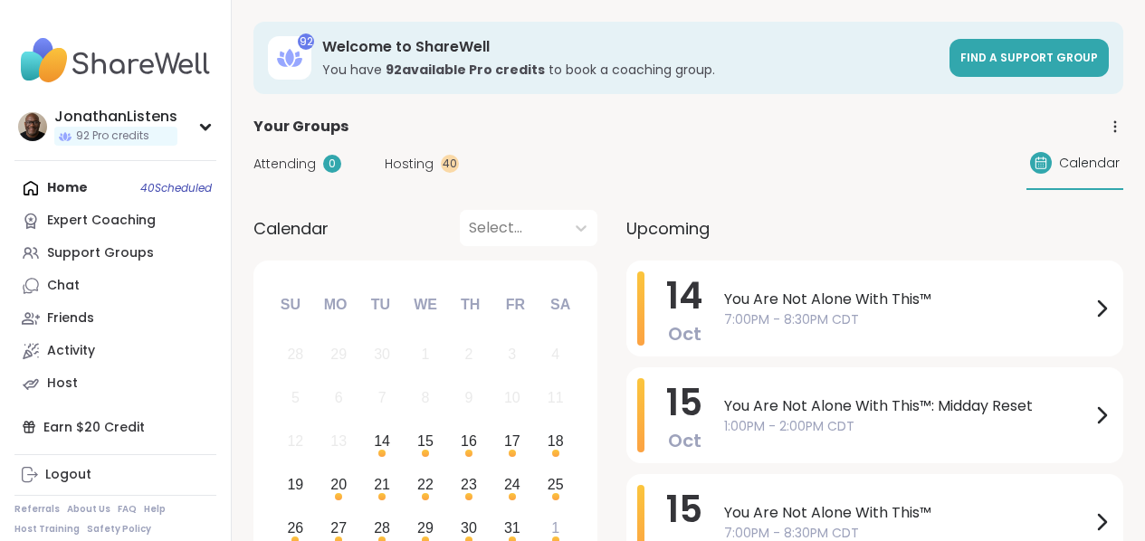 This screenshot has width=1145, height=541. What do you see at coordinates (89, 510) in the screenshot?
I see `a: About Us` at bounding box center [89, 510].